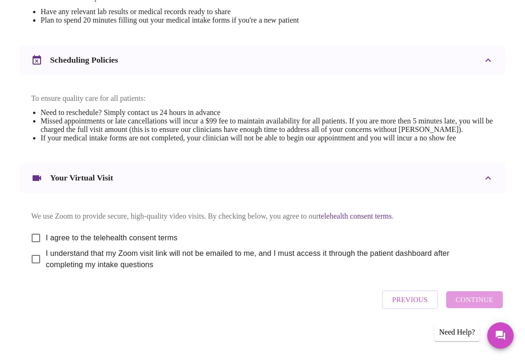  Describe the element at coordinates (355, 216) in the screenshot. I see `a: telehealth consent terms` at that location.